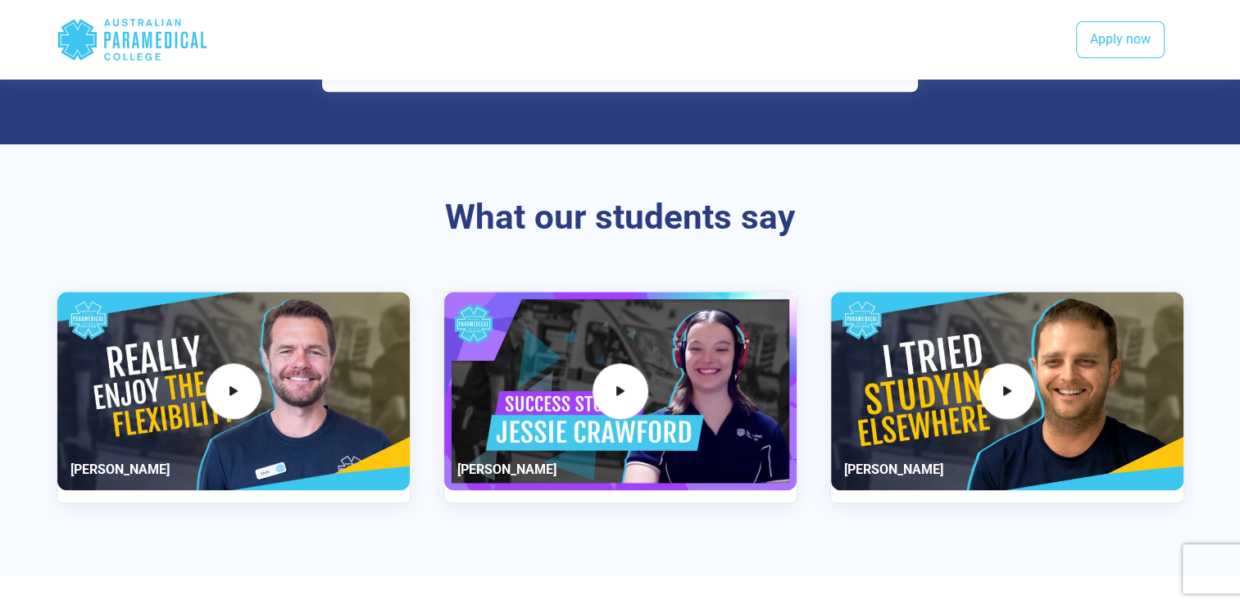 This screenshot has height=605, width=1240. I want to click on div: 1 / 3, so click(234, 397).